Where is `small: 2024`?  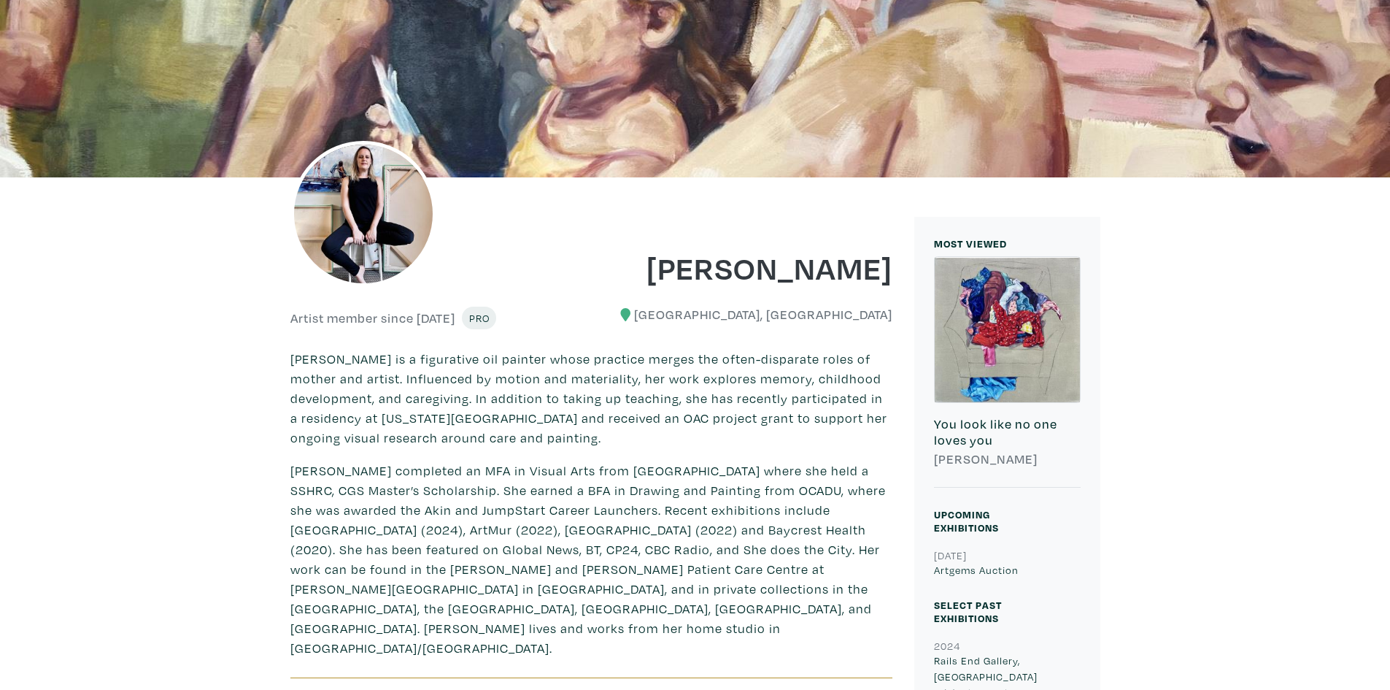 small: 2024 is located at coordinates (947, 645).